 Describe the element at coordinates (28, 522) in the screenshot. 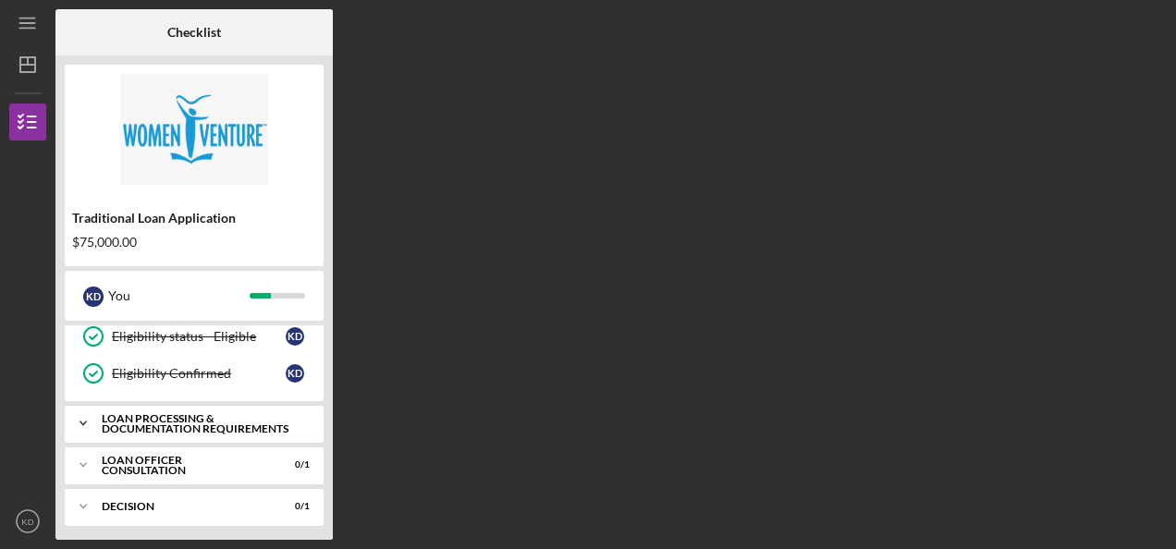

I see `button: KD` at that location.